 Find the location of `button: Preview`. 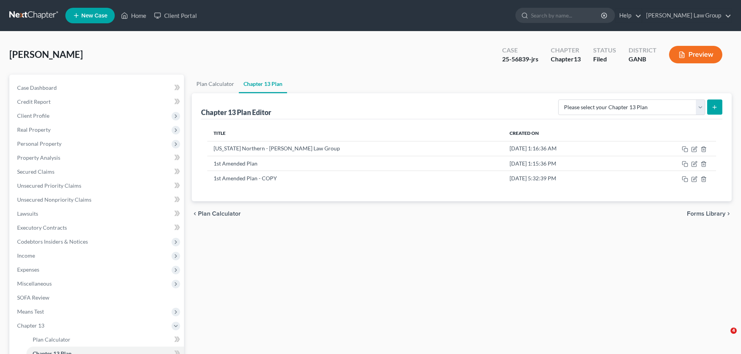

button: Preview is located at coordinates (696, 54).